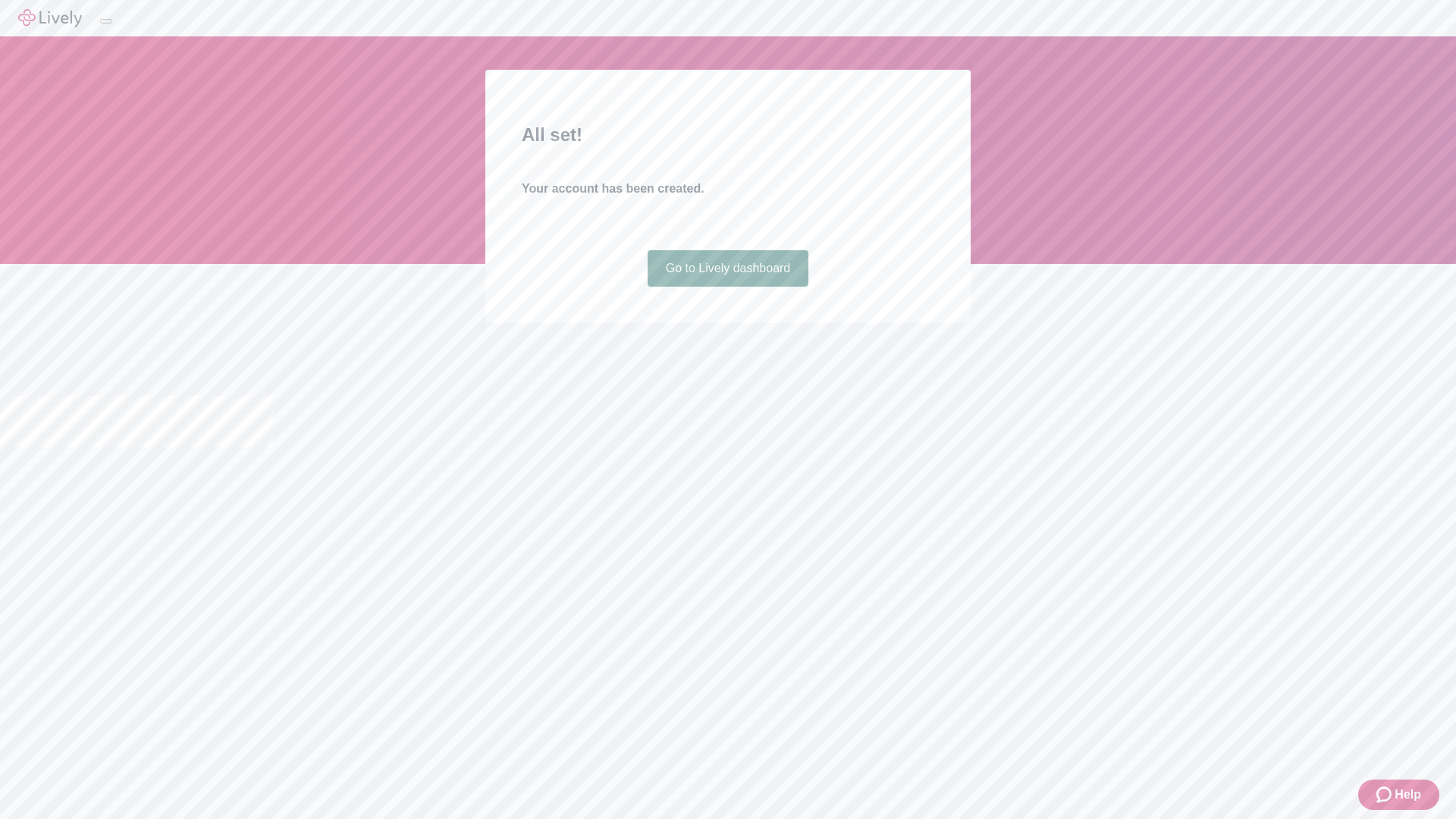 The height and width of the screenshot is (819, 1456). I want to click on span: Help, so click(1407, 795).